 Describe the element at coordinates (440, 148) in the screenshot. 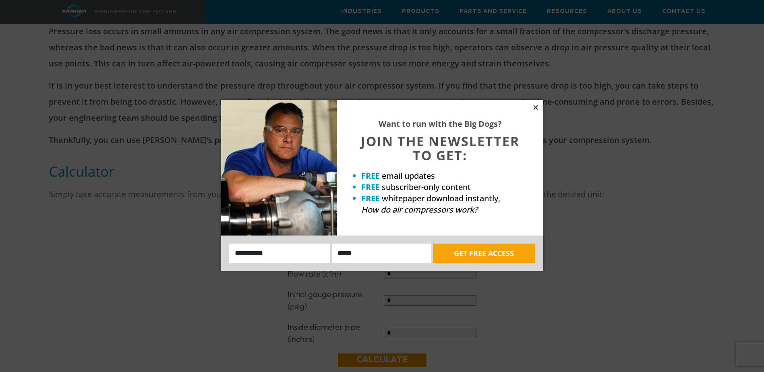

I see `span: JOIN THE NEWSLETTER TO GET:` at that location.